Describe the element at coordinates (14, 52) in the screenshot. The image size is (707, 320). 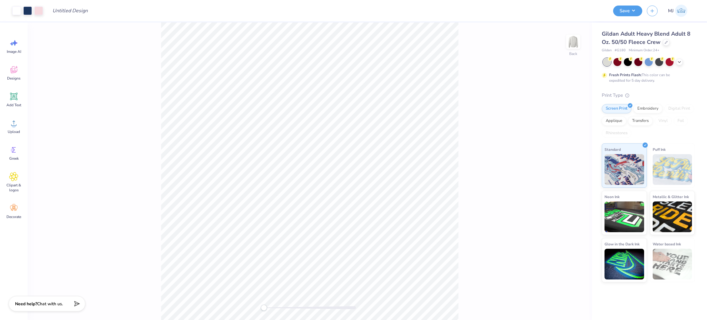
I see `span: Image AI` at that location.